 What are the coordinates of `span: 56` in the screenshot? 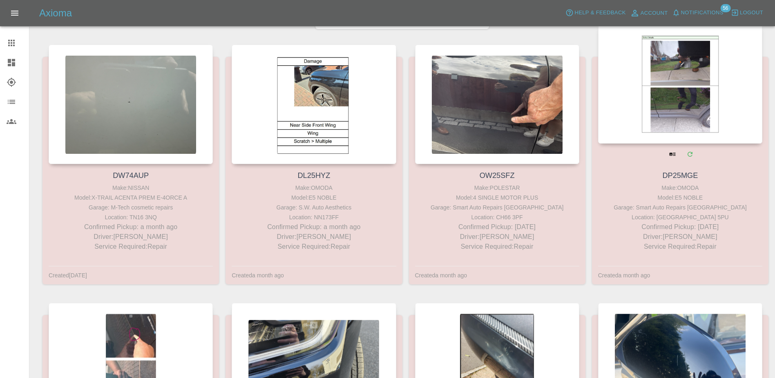 It's located at (725, 8).